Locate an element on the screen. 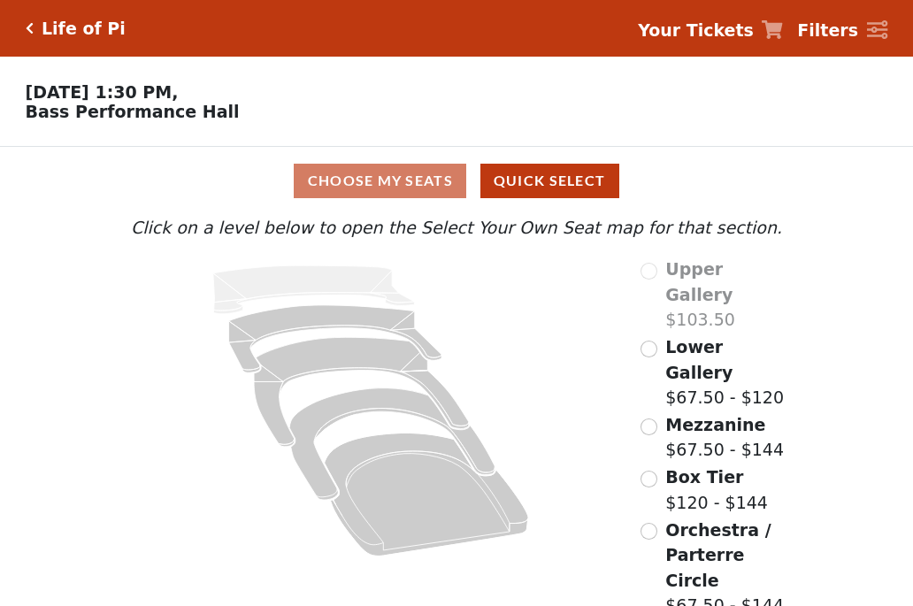  span: Upper Gallery is located at coordinates (699, 281).